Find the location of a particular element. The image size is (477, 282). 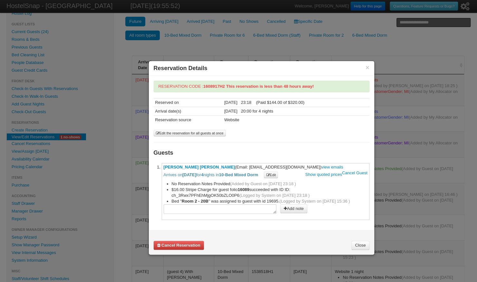

a: Show quoted prices is located at coordinates (324, 174).